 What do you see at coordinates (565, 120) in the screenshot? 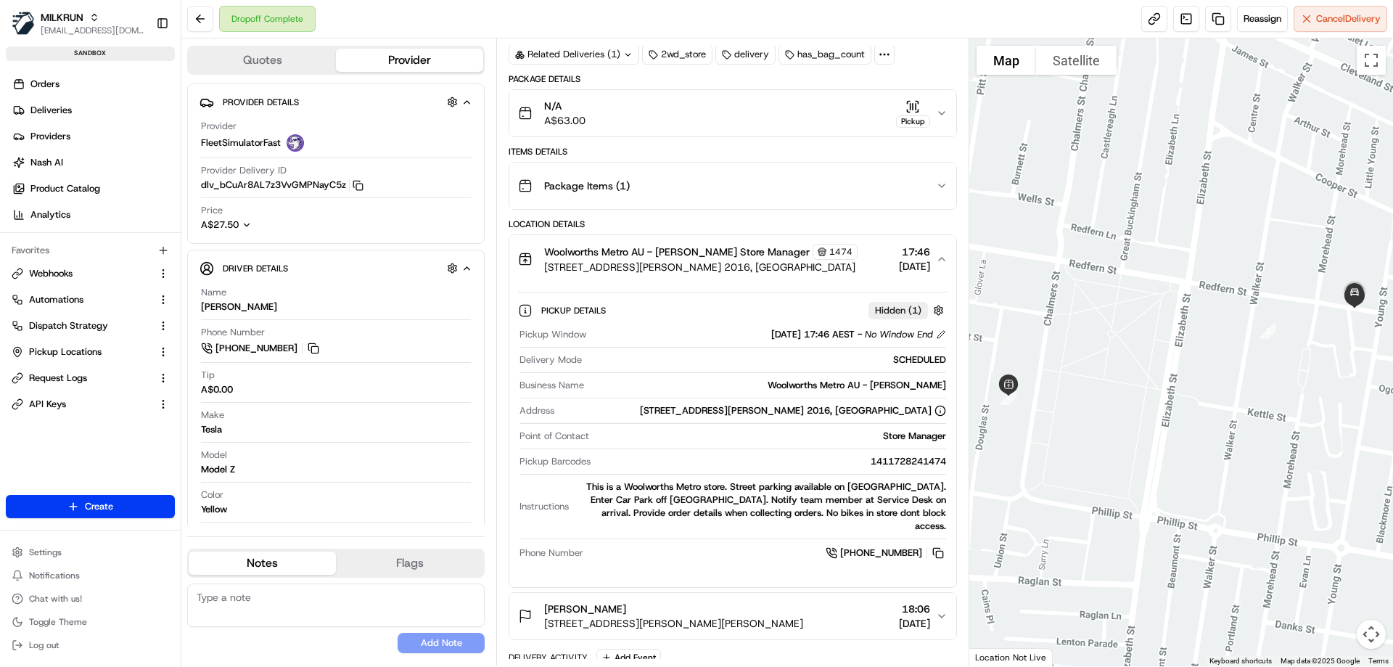
I see `span: A$63.00` at bounding box center [565, 120].